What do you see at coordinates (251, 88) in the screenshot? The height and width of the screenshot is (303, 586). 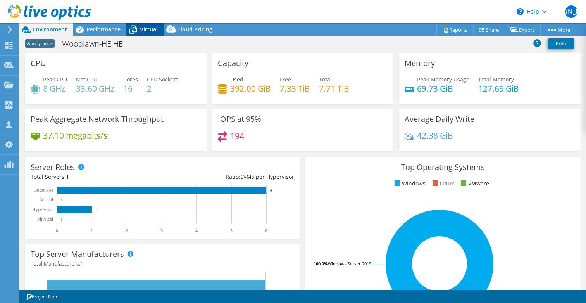 I see `h4: 392.00 GiB` at bounding box center [251, 88].